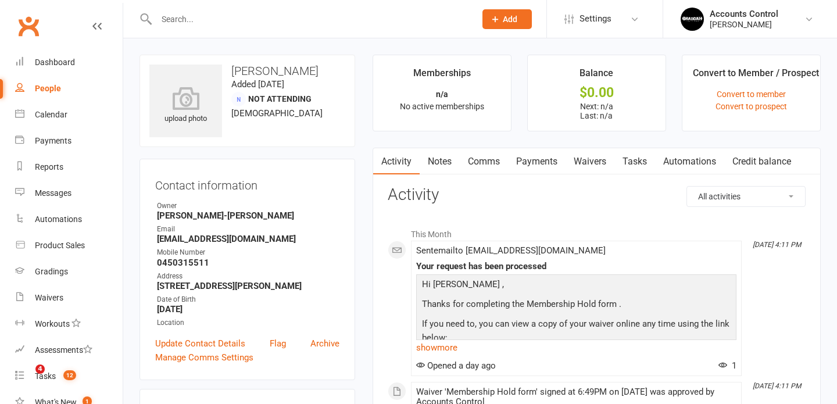 Image resolution: width=837 pixels, height=404 pixels. I want to click on a: Clubworx, so click(28, 26).